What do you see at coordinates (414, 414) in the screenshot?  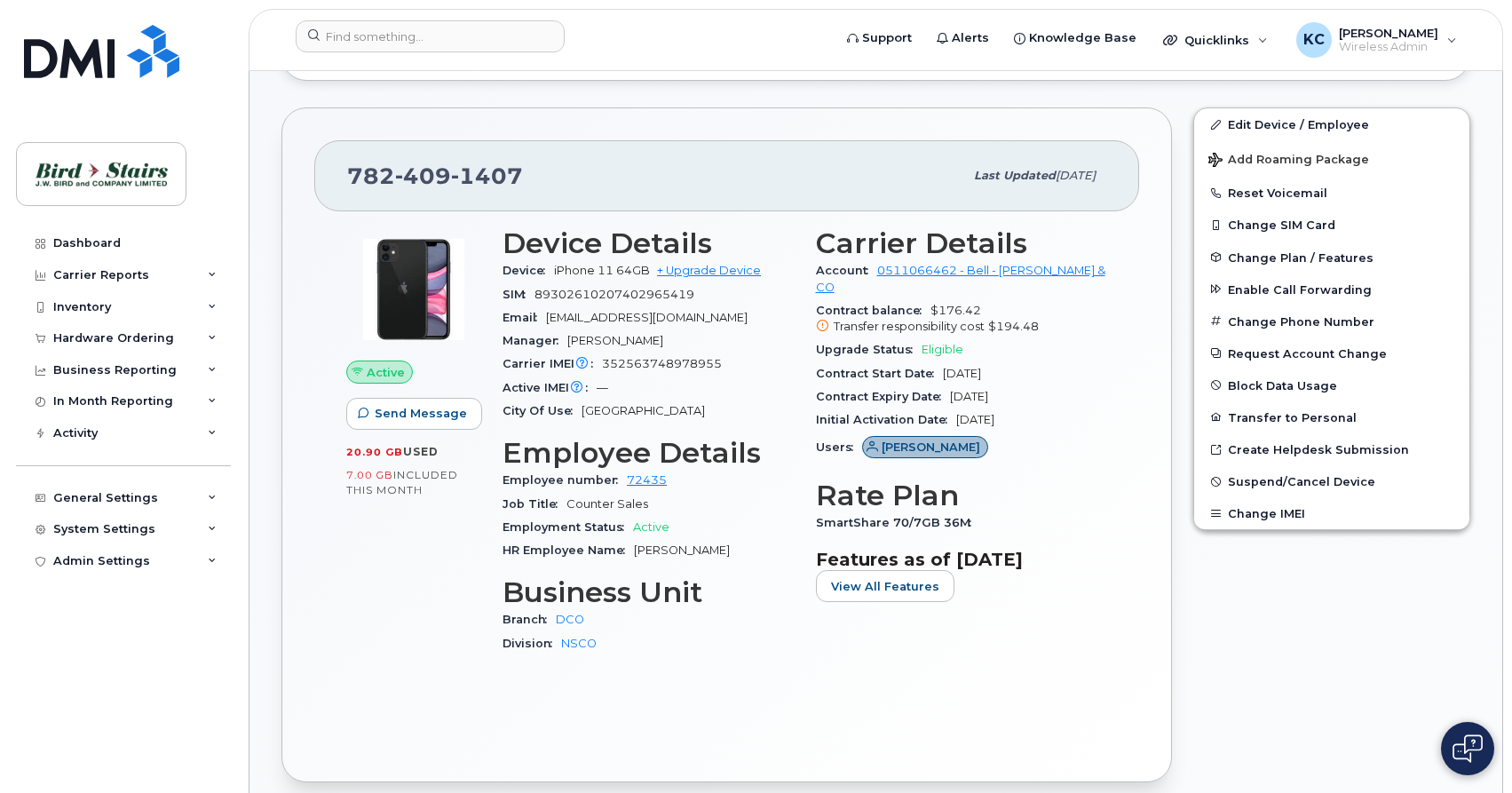 I see `button: Send Message` at bounding box center [414, 414].